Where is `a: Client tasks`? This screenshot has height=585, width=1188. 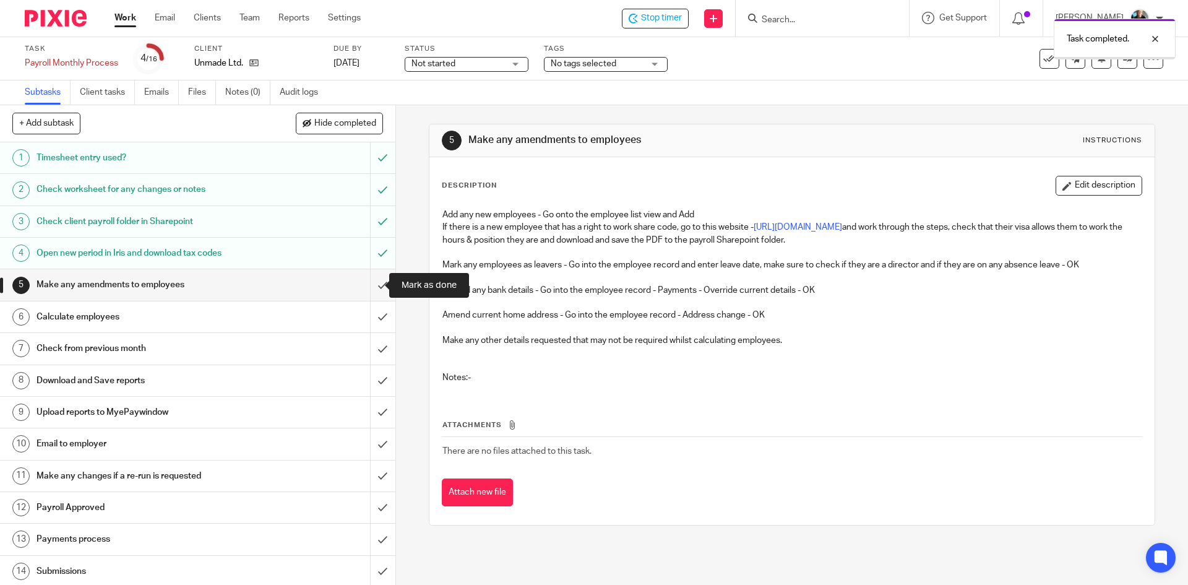 a: Client tasks is located at coordinates (107, 92).